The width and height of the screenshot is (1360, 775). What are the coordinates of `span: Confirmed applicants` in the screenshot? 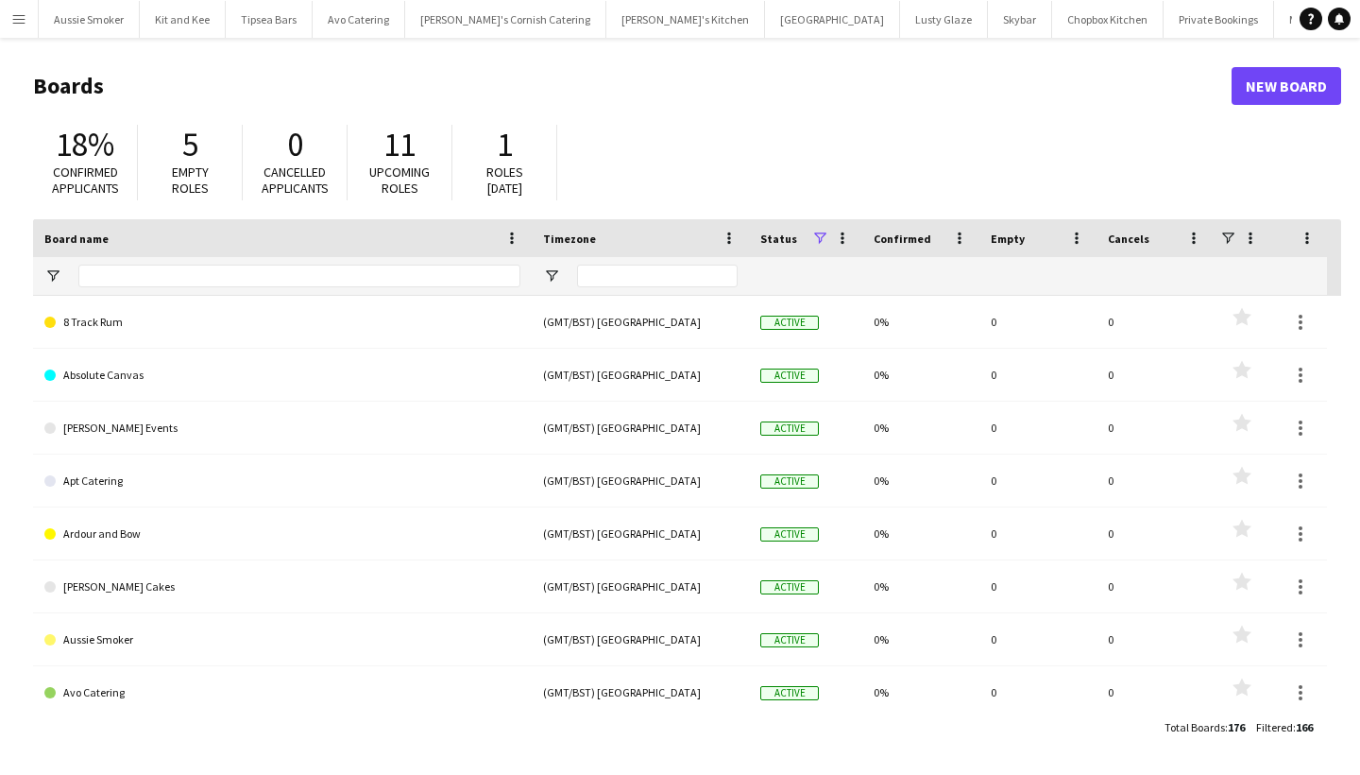 It's located at (85, 179).